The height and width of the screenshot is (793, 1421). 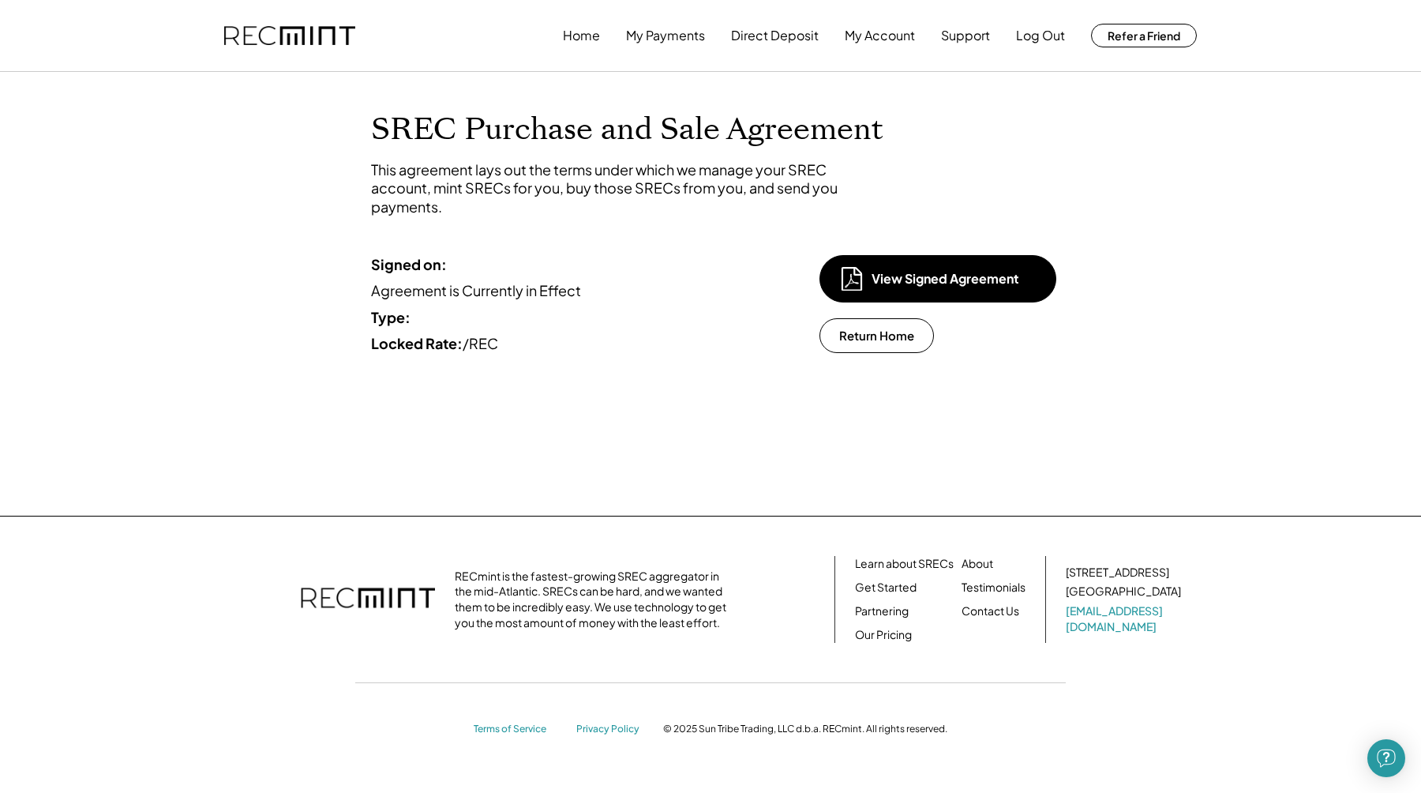 What do you see at coordinates (409, 264) in the screenshot?
I see `strong: Signed on:` at bounding box center [409, 264].